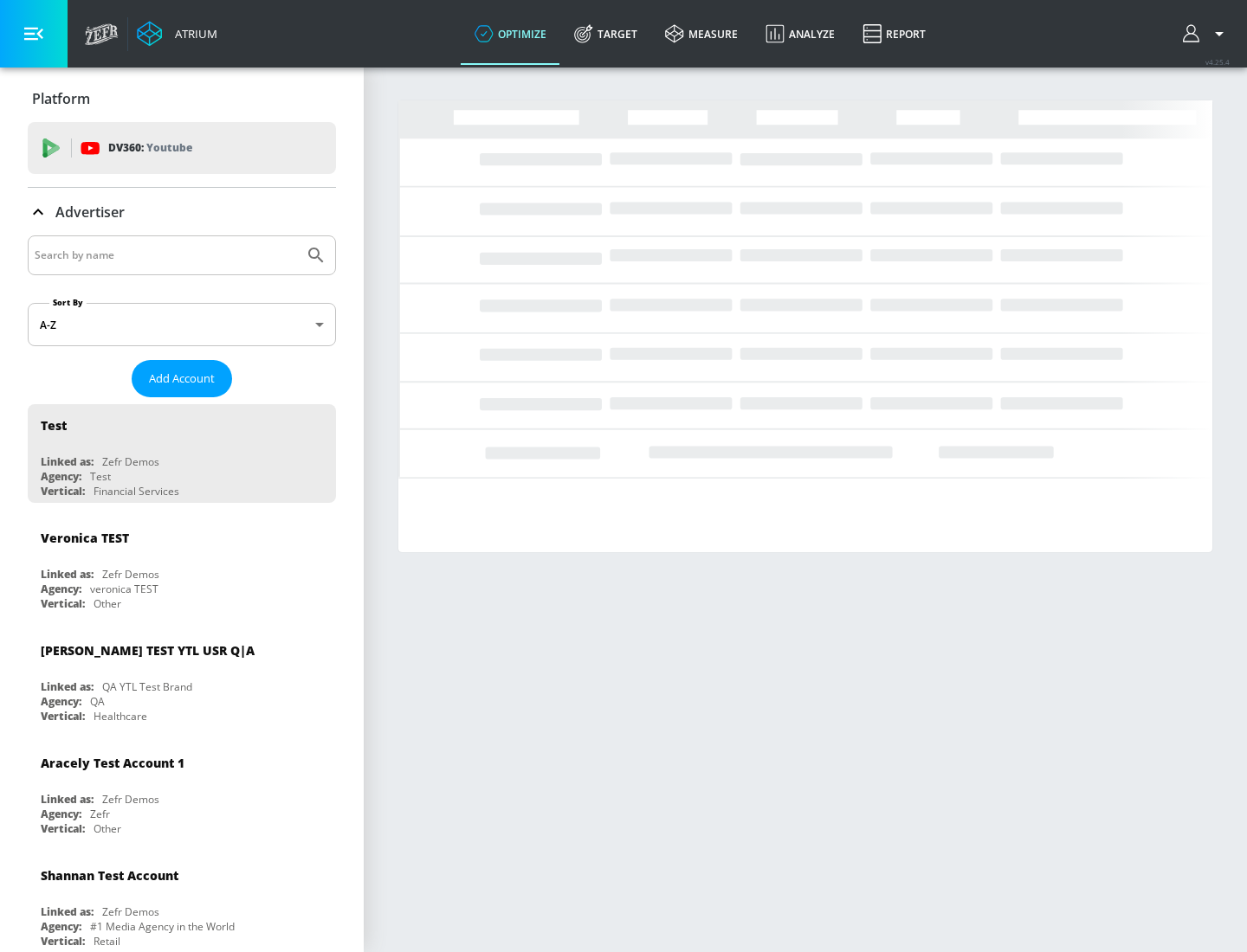  What do you see at coordinates (192, 34) in the screenshot?
I see `div: Atrium` at bounding box center [192, 34].